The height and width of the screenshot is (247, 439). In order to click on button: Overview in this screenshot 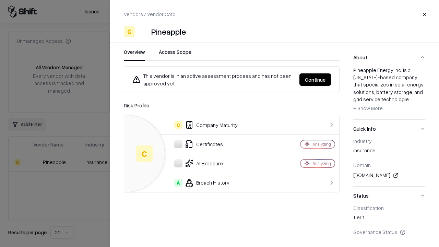, I will do `click(134, 55)`.